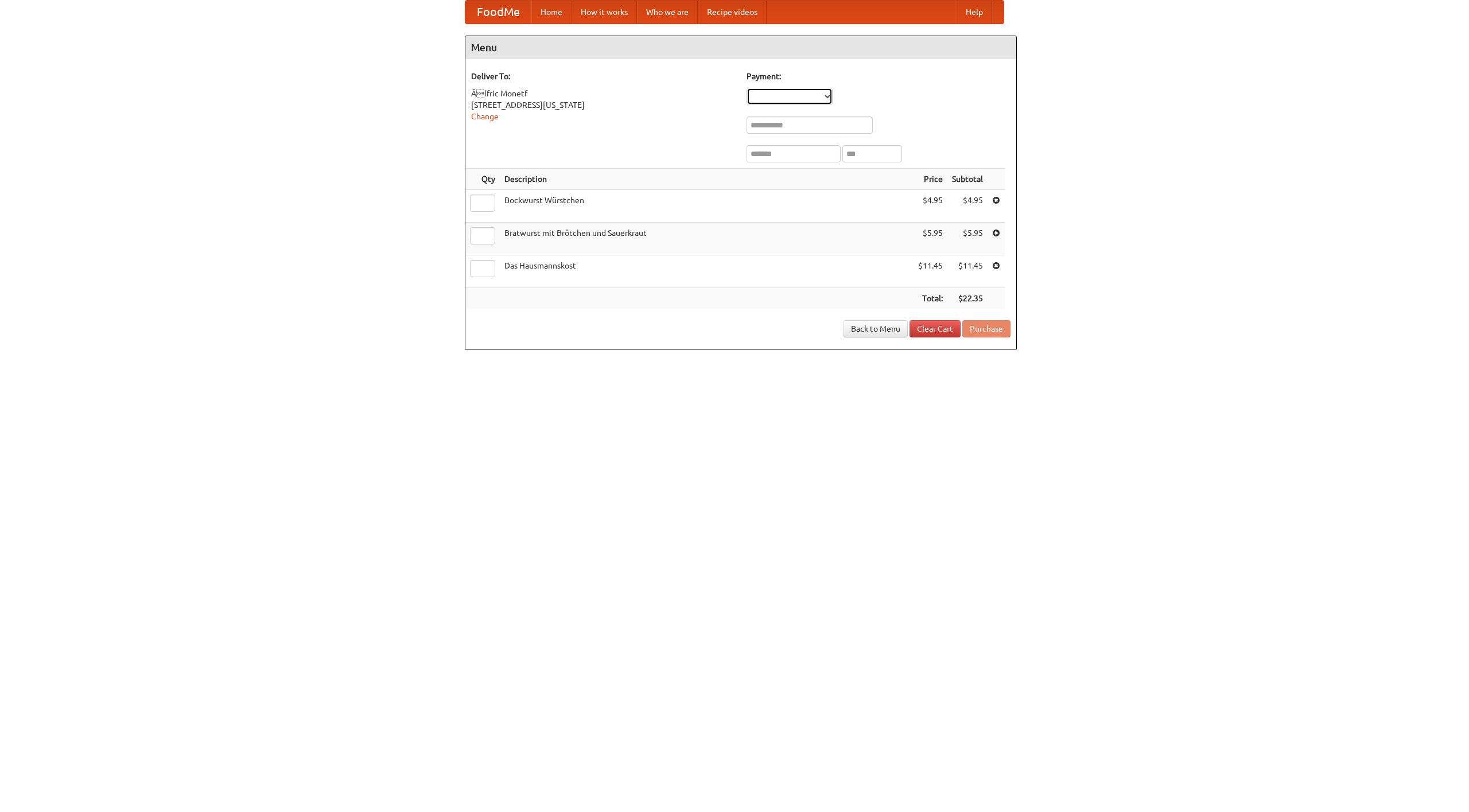 This screenshot has width=1469, height=812. What do you see at coordinates (706, 272) in the screenshot?
I see `td: Das Hausmannskost` at bounding box center [706, 272].